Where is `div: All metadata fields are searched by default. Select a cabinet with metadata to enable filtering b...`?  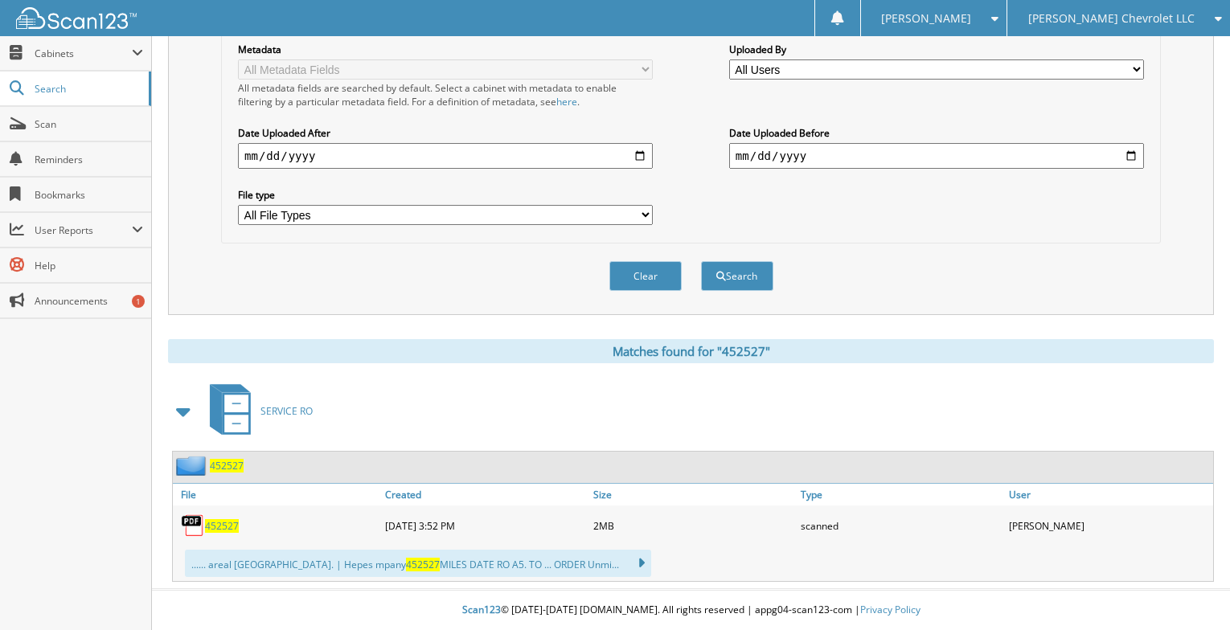
div: All metadata fields are searched by default. Select a cabinet with metadata to enable filtering b... is located at coordinates (445, 95).